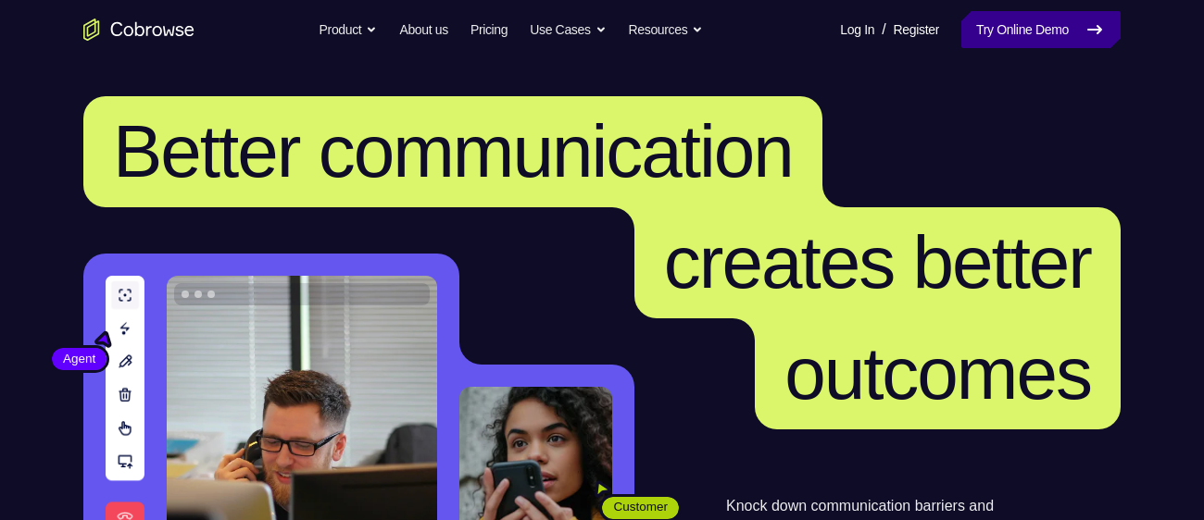  What do you see at coordinates (937, 373) in the screenshot?
I see `span: outcomes` at bounding box center [937, 373].